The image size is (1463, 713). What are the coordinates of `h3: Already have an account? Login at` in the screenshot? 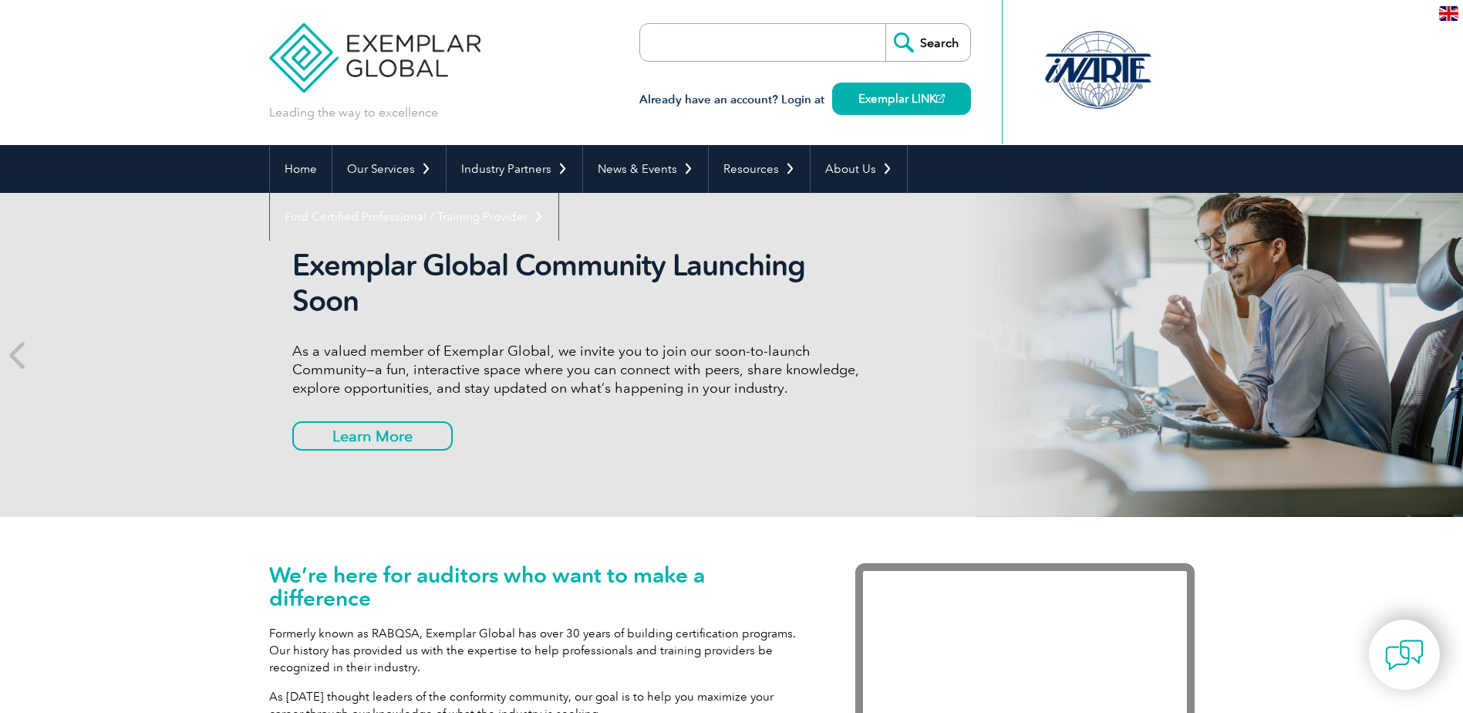 It's located at (805, 99).